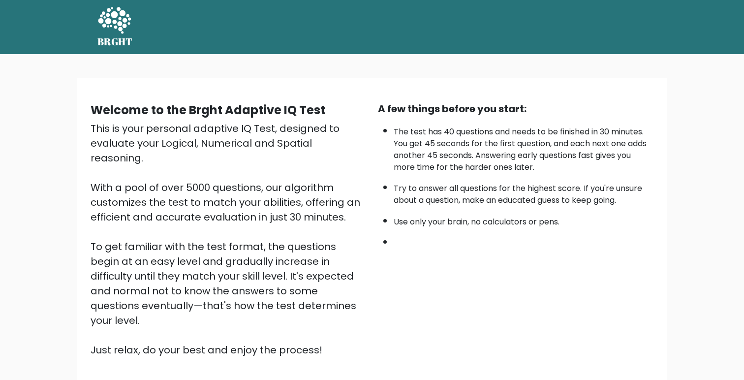 The height and width of the screenshot is (380, 744). Describe the element at coordinates (208, 110) in the screenshot. I see `b: Welcome to the Brght Adaptive IQ Test` at that location.